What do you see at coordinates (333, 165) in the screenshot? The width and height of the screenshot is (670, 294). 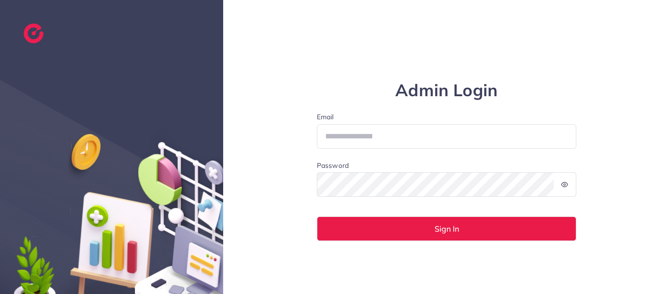 I see `label: Password` at bounding box center [333, 165].